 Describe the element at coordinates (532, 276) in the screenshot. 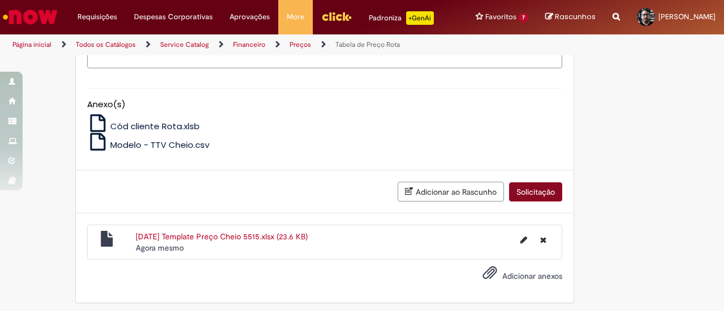

I see `span: Adicionar anexos` at that location.